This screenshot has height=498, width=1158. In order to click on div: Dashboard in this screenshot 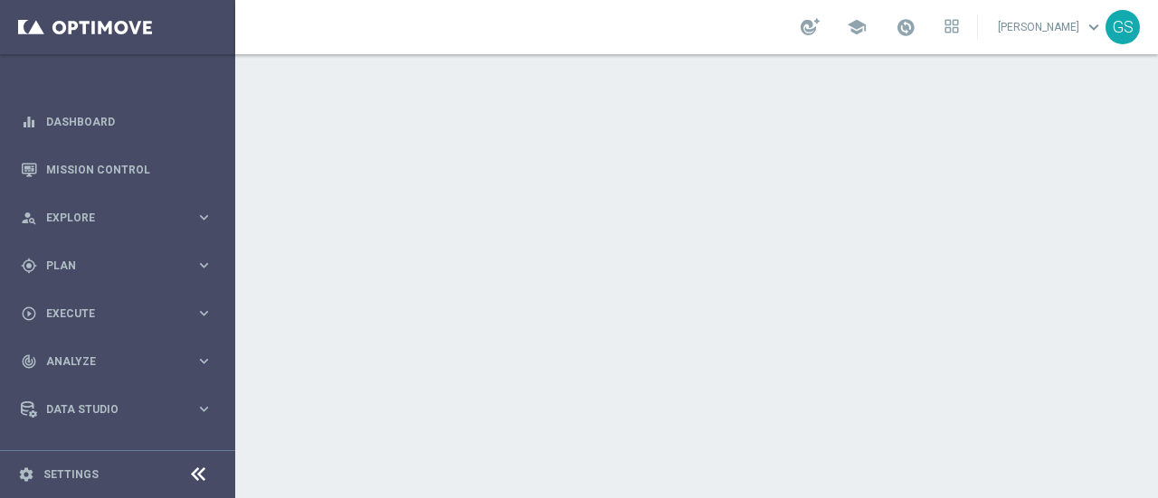, I will do `click(117, 121)`.